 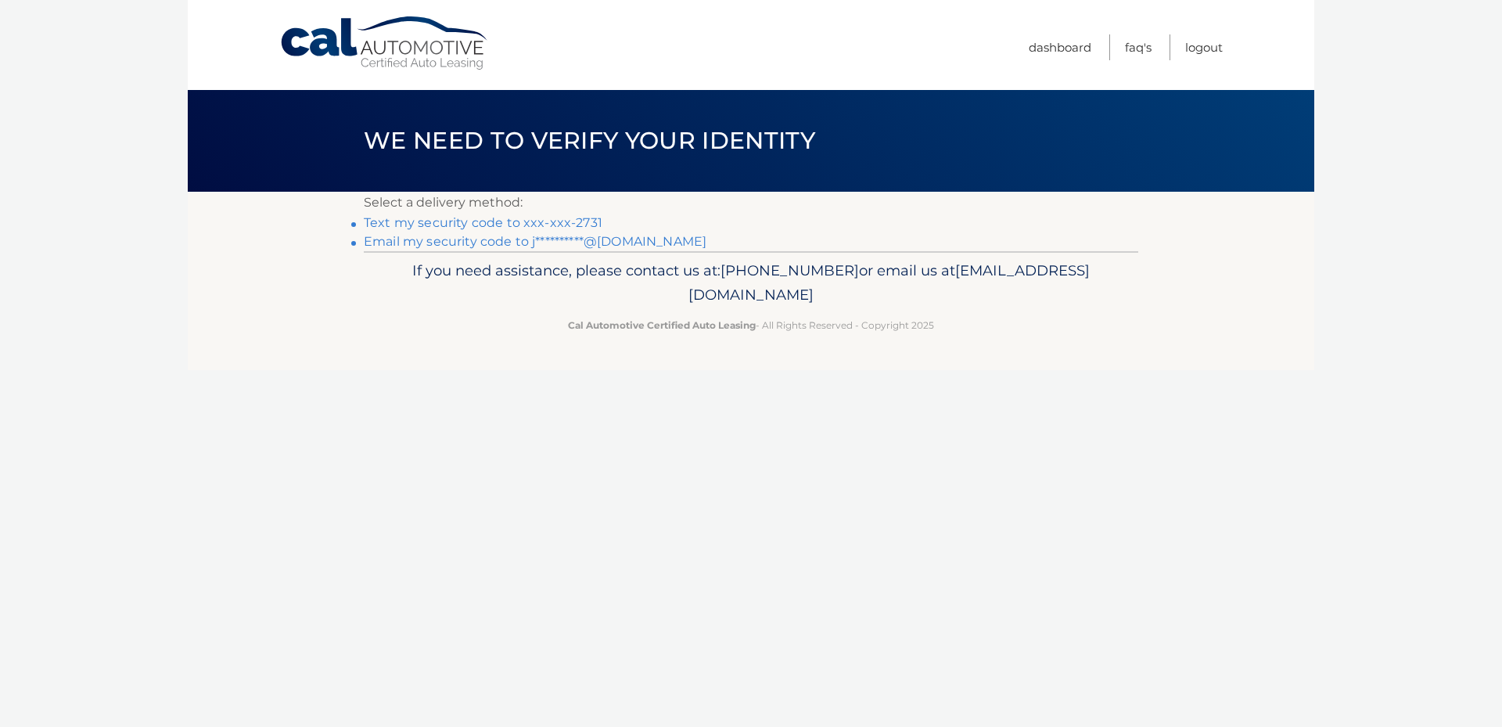 What do you see at coordinates (1204, 47) in the screenshot?
I see `a: Logout` at bounding box center [1204, 47].